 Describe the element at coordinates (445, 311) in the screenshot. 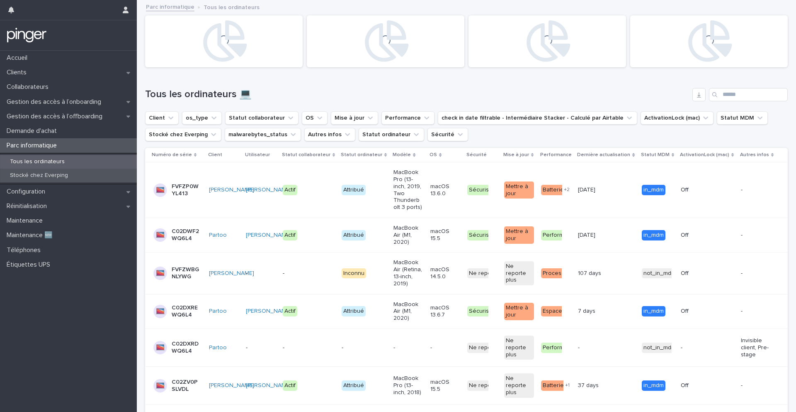

I see `p: macOS 13.6.7` at that location.